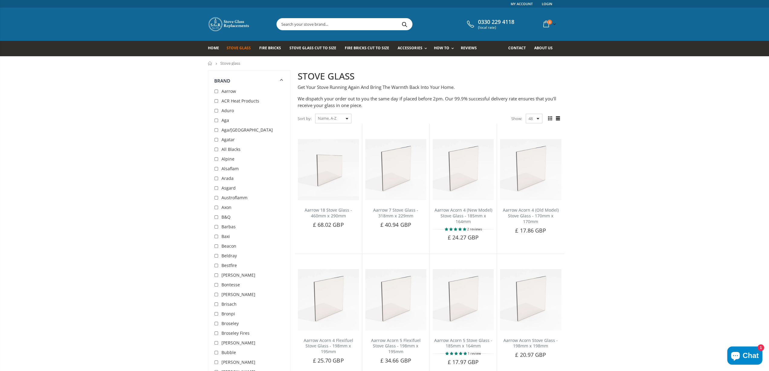 The image size is (769, 371). Describe the element at coordinates (496, 22) in the screenshot. I see `span: 0330 229 4118` at that location.